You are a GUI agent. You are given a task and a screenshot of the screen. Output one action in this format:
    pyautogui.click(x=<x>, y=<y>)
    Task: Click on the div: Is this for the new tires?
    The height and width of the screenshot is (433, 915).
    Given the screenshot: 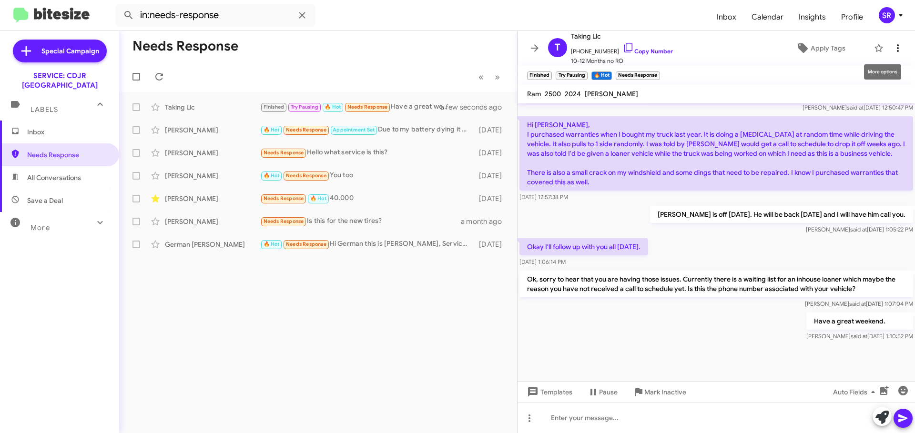 What is the action you would take?
    pyautogui.click(x=360, y=221)
    